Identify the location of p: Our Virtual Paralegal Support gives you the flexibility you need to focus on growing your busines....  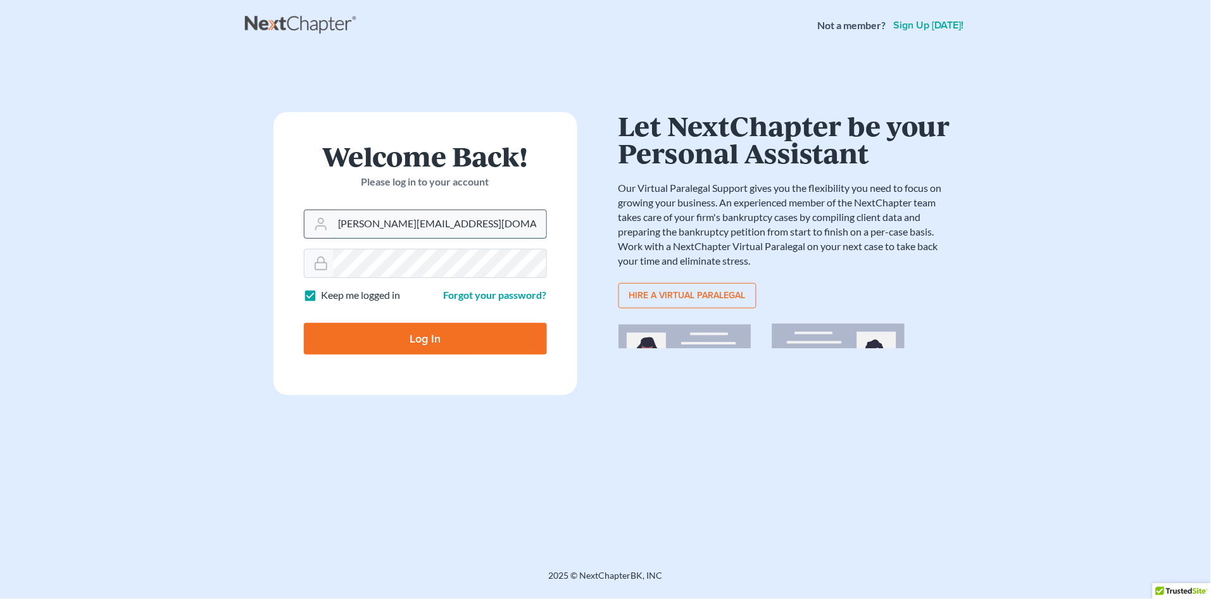
(786, 224).